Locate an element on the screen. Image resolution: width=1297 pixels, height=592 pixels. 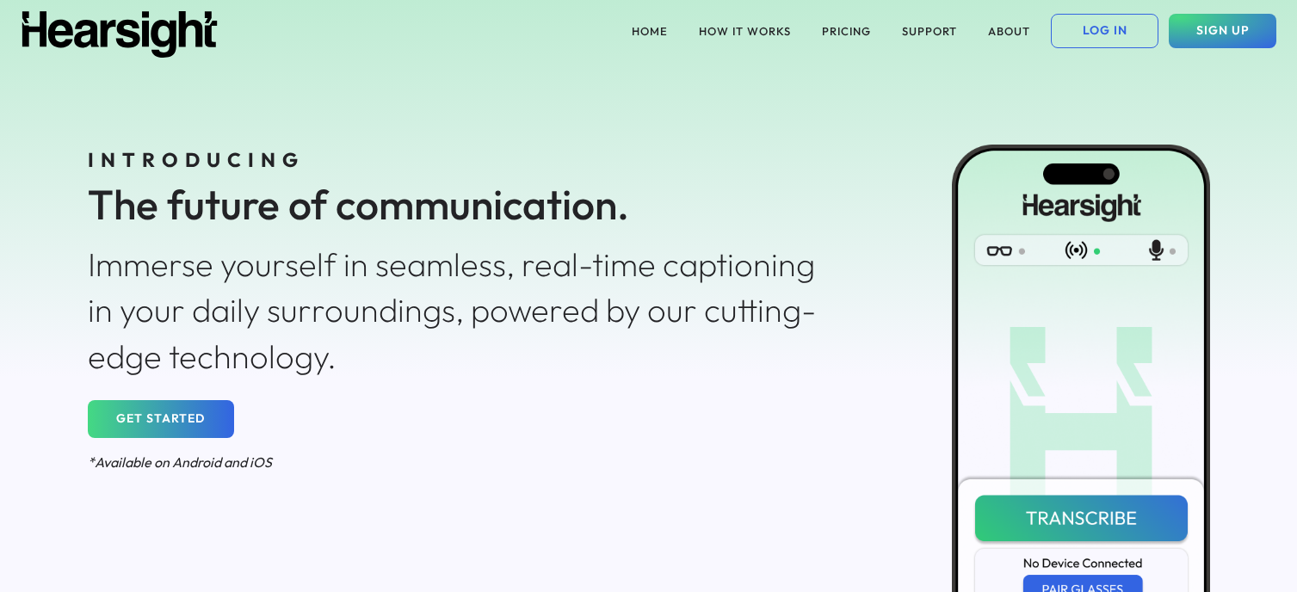
img: Hearsight logo is located at coordinates (120, 34).